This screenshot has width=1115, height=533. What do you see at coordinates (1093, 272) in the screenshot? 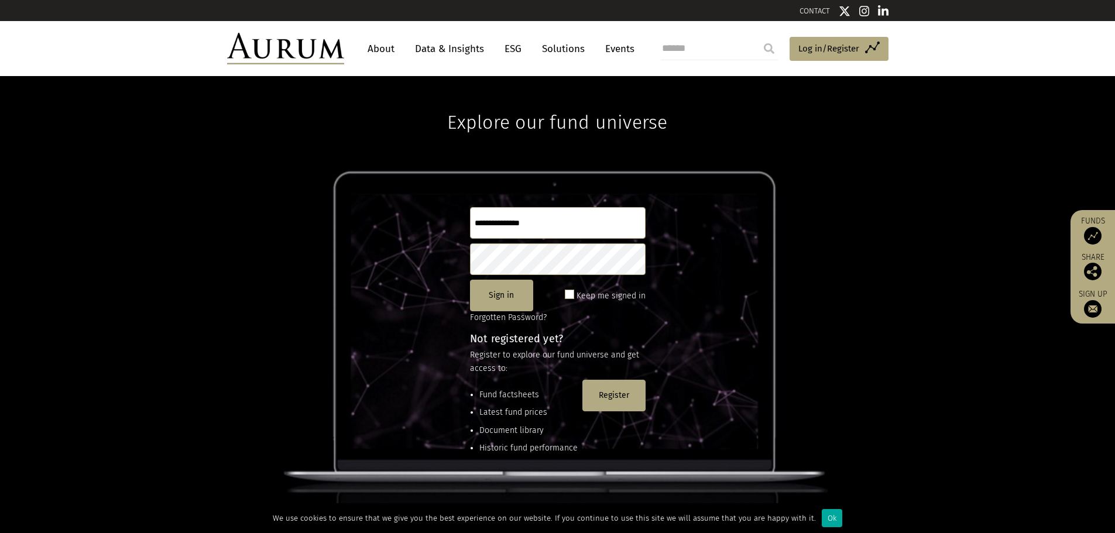
I see `img: Share this post` at bounding box center [1093, 272].